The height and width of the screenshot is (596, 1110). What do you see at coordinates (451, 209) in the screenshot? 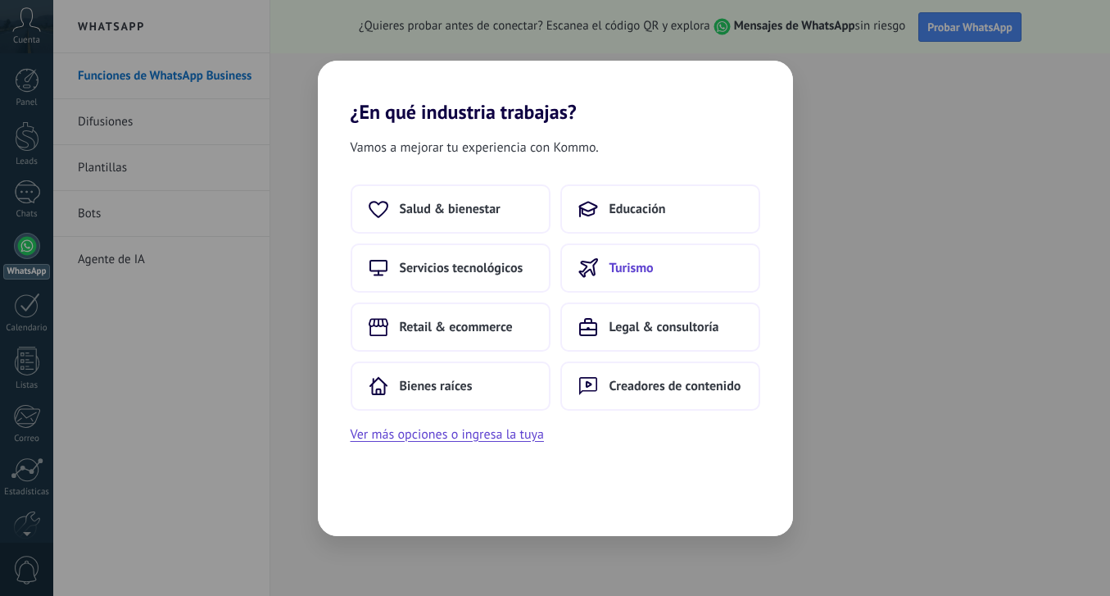
I see `button: Salud & bienestar` at bounding box center [451, 209].